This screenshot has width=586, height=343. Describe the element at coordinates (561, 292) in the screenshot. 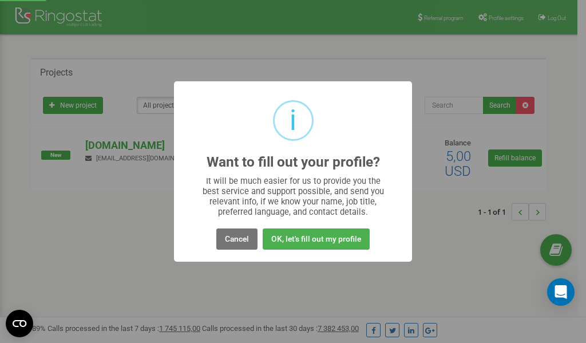

I see `div: Open Intercom Messenger` at that location.